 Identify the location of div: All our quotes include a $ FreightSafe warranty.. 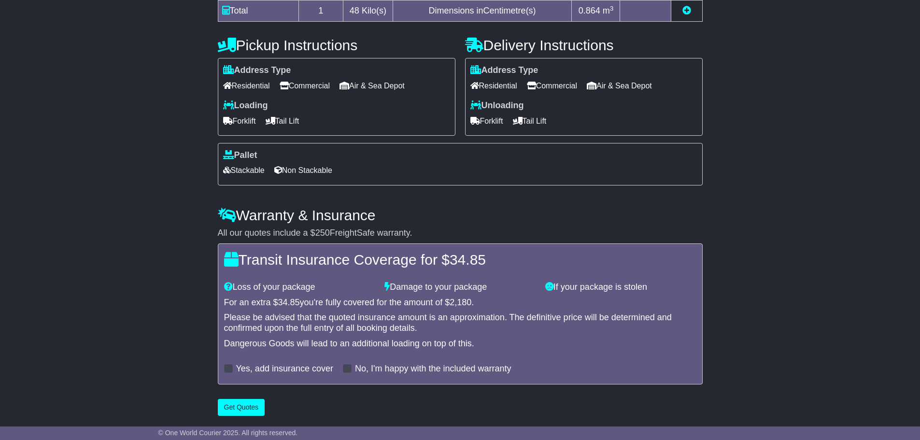
(460, 233).